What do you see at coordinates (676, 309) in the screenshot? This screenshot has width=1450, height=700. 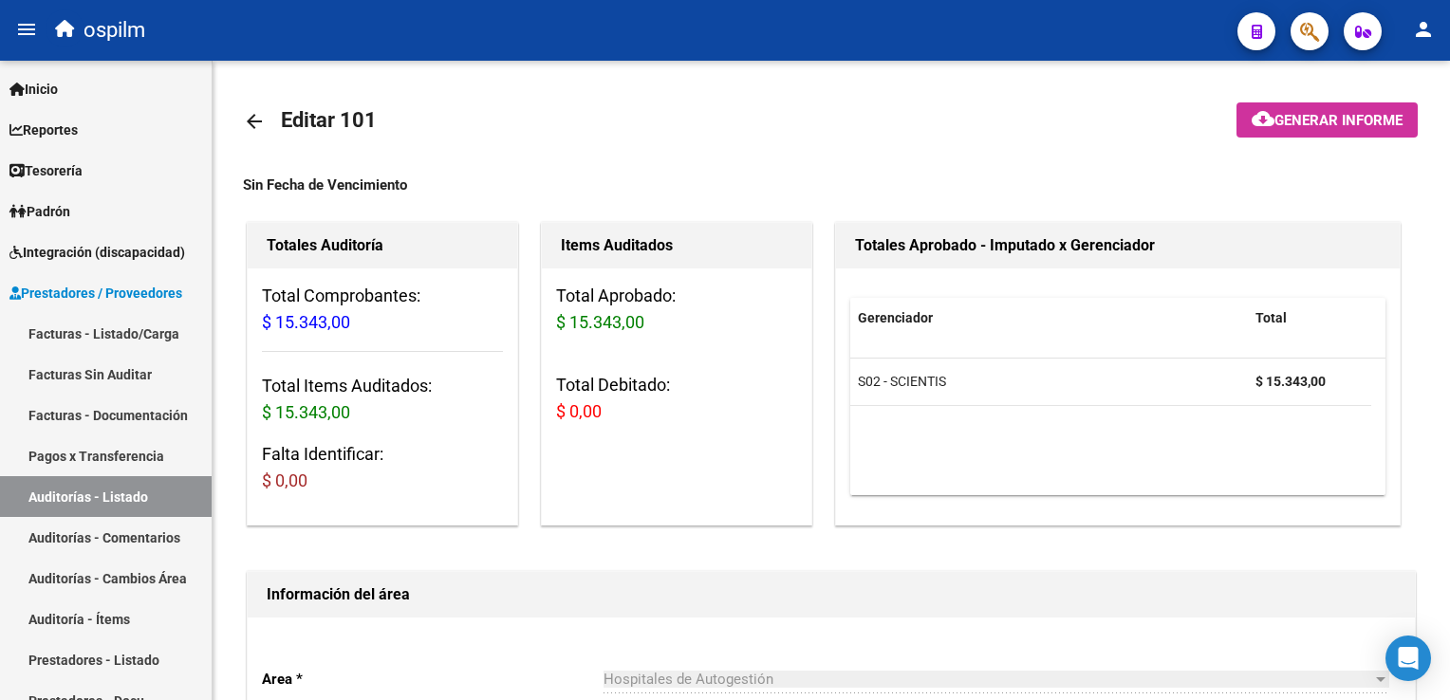 I see `h3: Total Aprobado:` at bounding box center [676, 309].